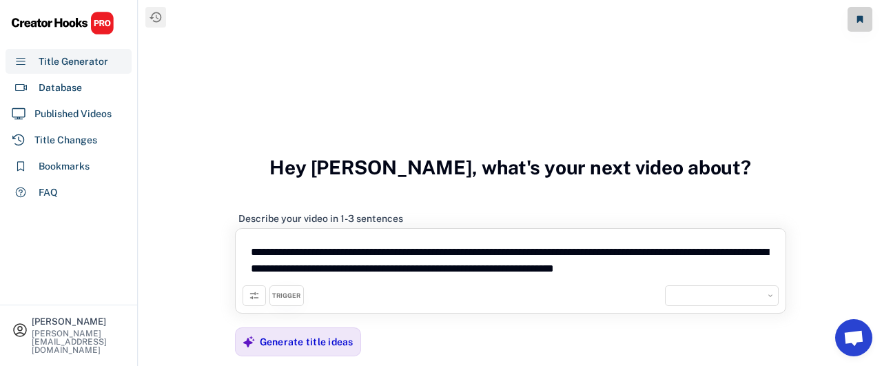 This screenshot has width=882, height=366. I want to click on div: Title Changes, so click(65, 140).